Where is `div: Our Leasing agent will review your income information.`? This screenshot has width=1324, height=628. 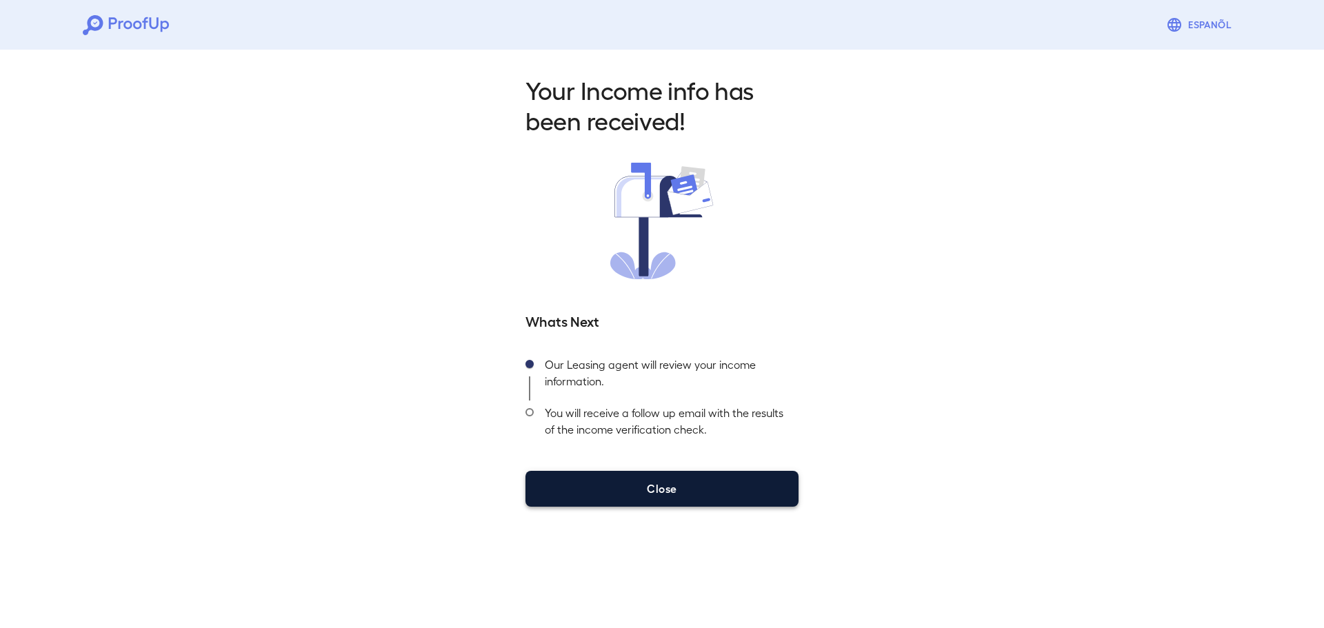
div: Our Leasing agent will review your income information. is located at coordinates (666, 376).